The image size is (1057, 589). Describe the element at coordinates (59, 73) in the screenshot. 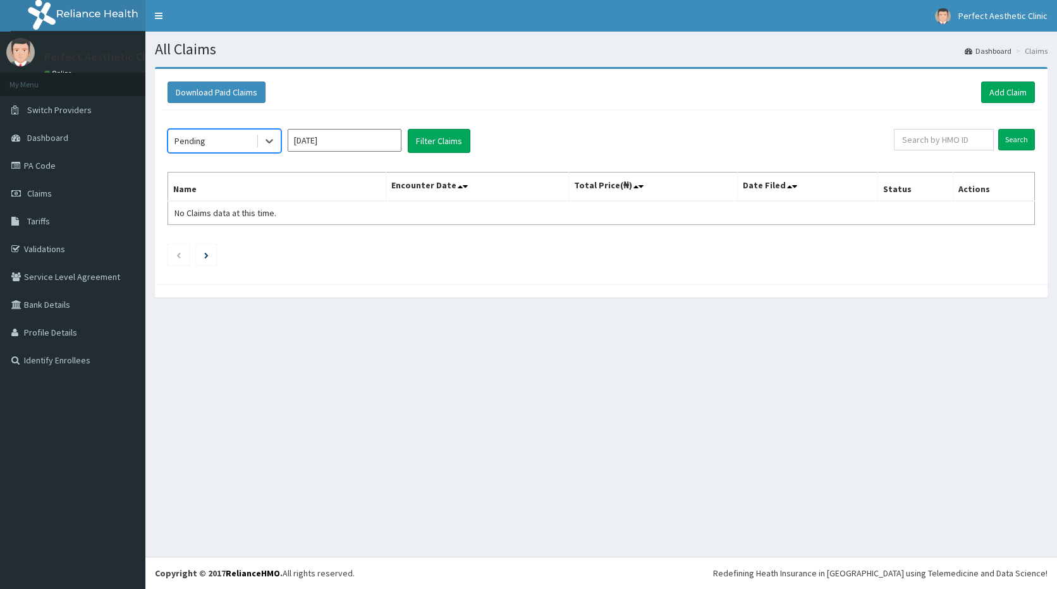

I see `a: Online` at that location.